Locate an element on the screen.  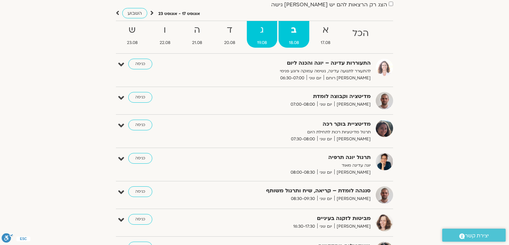
strong: סנגהה לומדת – קריאה, שיח ותרגול משותף is located at coordinates (289, 191).